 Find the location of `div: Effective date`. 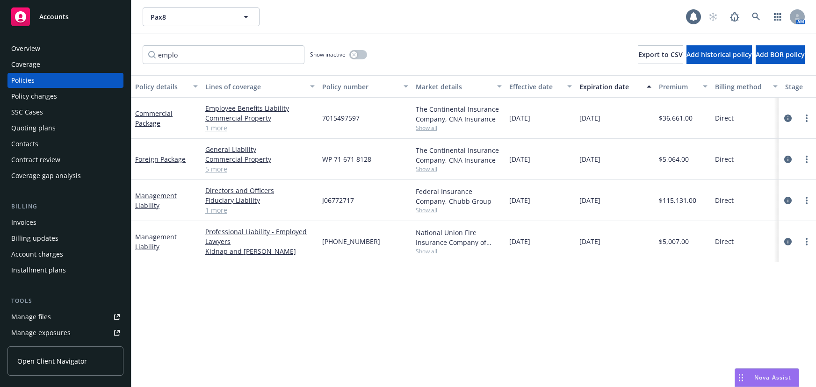

div: Effective date is located at coordinates (535, 86).